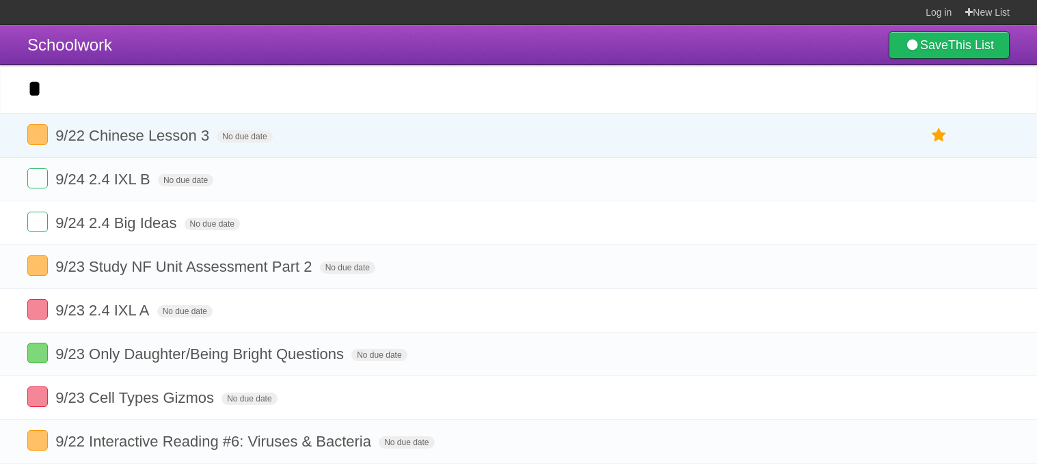 The width and height of the screenshot is (1037, 467). Describe the element at coordinates (970, 45) in the screenshot. I see `b: This List` at that location.